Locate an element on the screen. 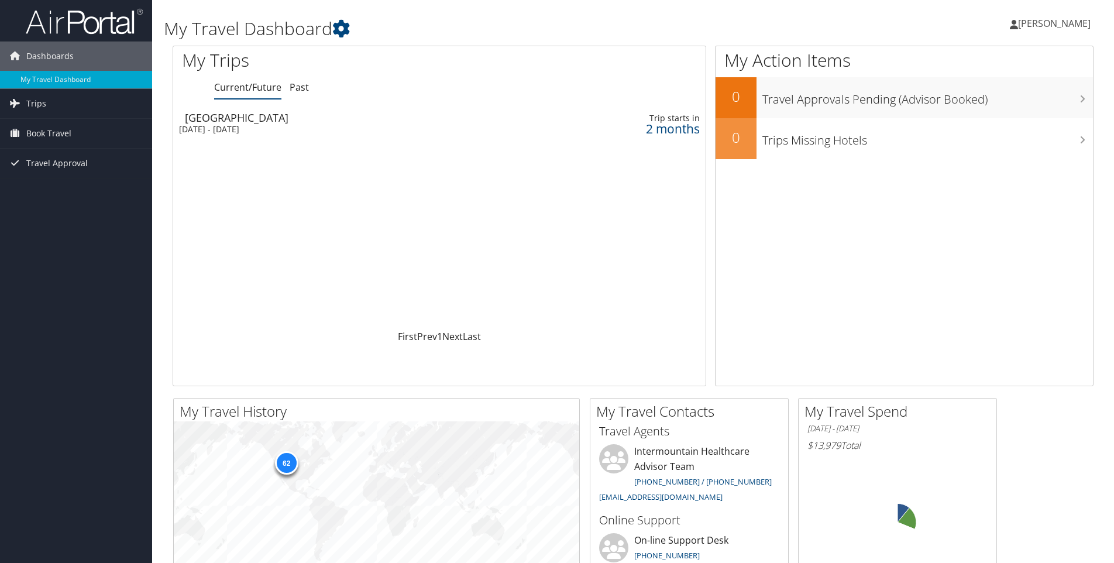  span: Trips is located at coordinates (36, 104).